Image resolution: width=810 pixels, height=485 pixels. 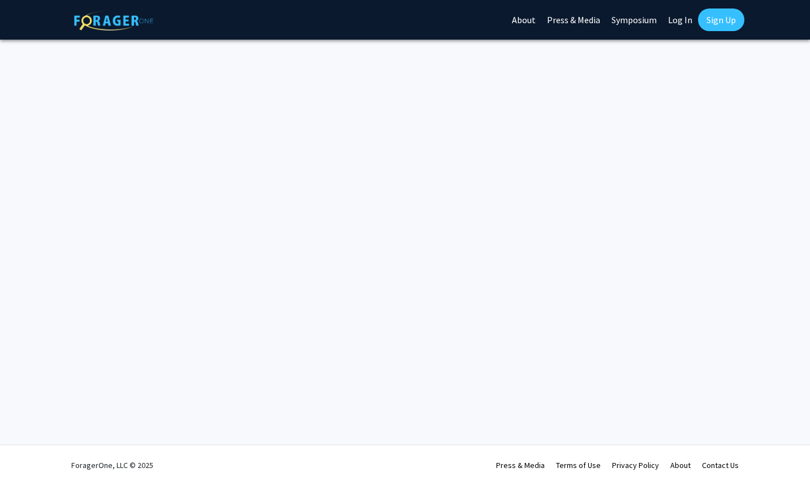 What do you see at coordinates (578, 465) in the screenshot?
I see `a: Terms of Use` at bounding box center [578, 465].